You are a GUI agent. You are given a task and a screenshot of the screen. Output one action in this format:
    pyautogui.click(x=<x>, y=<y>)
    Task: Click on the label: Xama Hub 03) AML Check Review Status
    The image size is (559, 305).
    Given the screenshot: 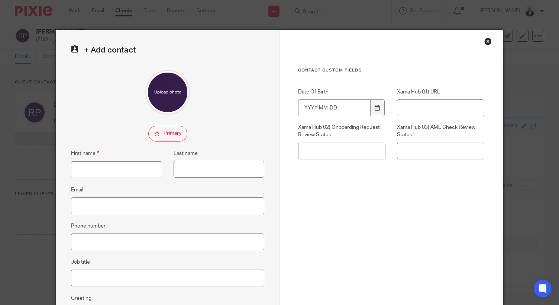 What is the action you would take?
    pyautogui.click(x=441, y=131)
    